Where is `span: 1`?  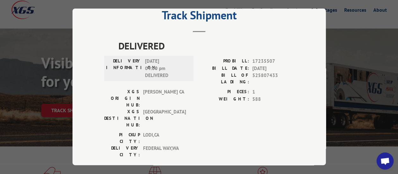
span: 1 is located at coordinates (273, 92).